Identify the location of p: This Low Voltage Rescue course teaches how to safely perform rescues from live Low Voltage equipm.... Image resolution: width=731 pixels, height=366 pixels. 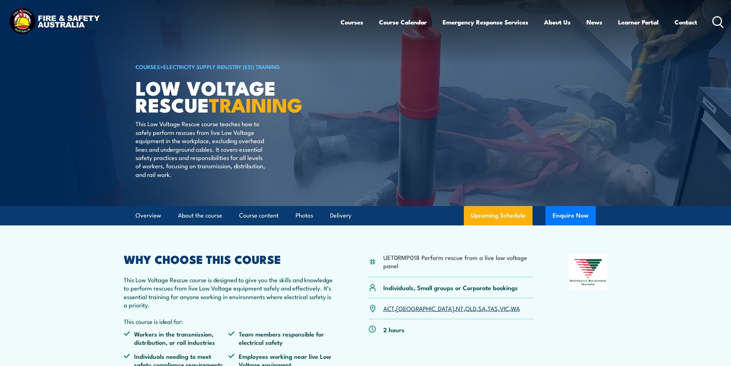
(201, 149).